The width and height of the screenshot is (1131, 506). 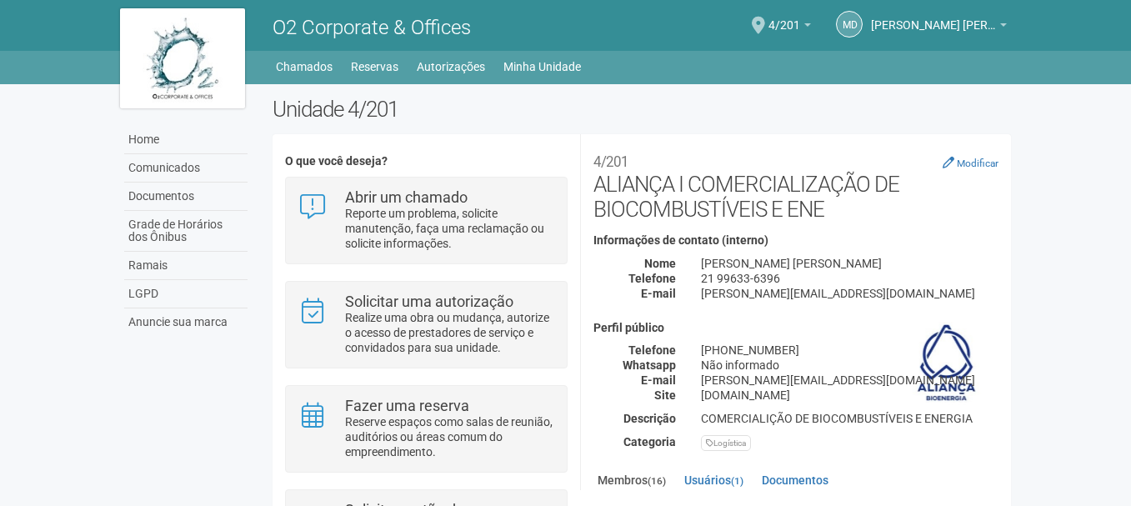 I want to click on a: LGPD, so click(x=186, y=294).